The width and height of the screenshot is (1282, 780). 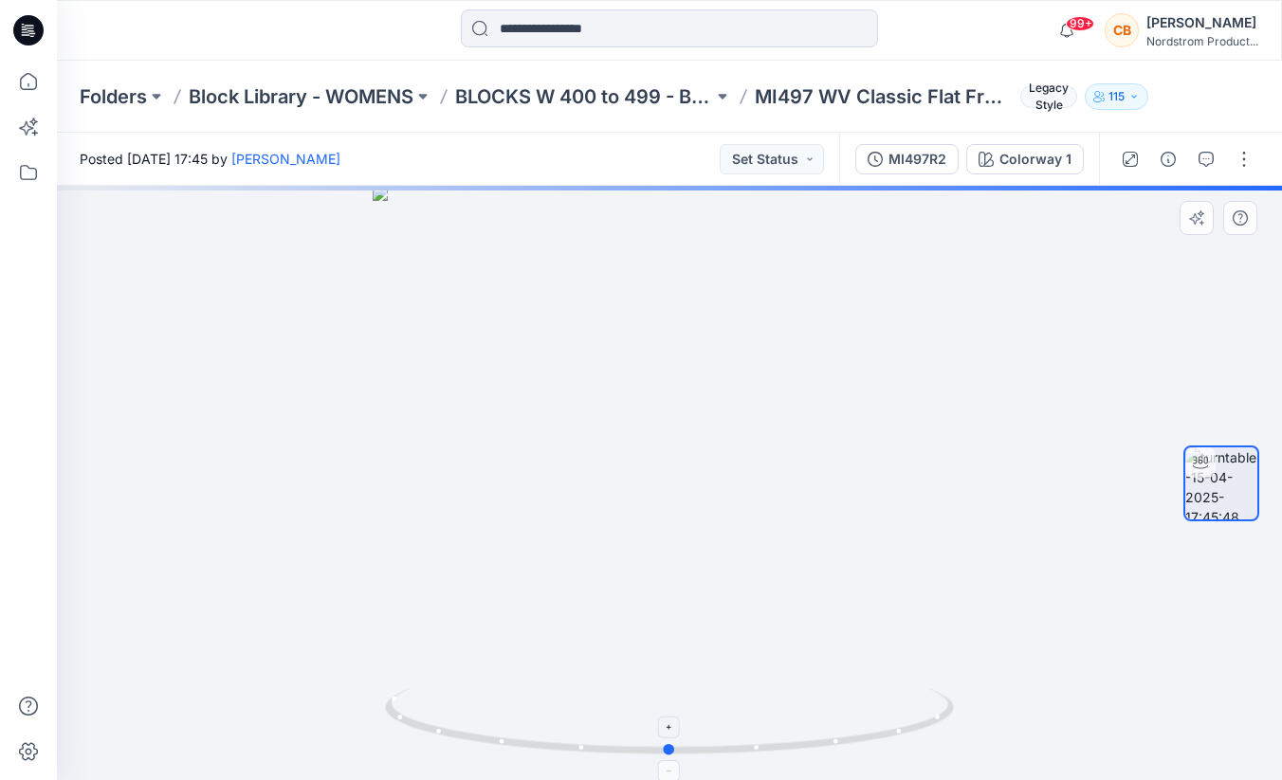 What do you see at coordinates (584, 97) in the screenshot?
I see `p: BLOCKS W 400 to 499 - Bottoms, Shorts` at bounding box center [584, 97].